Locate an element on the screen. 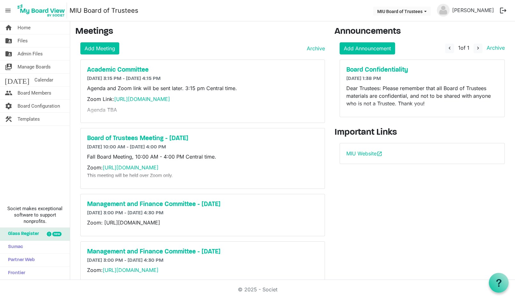  p: Fall Board Meeting, 10:00 AM - 4:00 PM Central time. is located at coordinates (202, 157).